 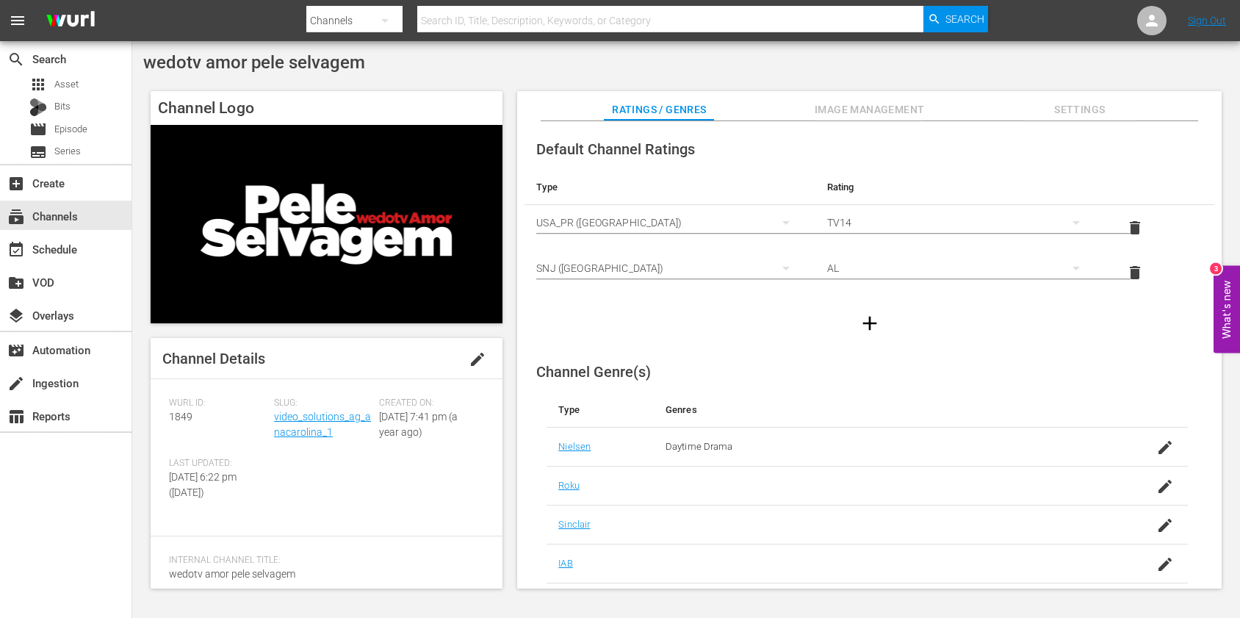 What do you see at coordinates (1080, 109) in the screenshot?
I see `span: Settings` at bounding box center [1080, 109].